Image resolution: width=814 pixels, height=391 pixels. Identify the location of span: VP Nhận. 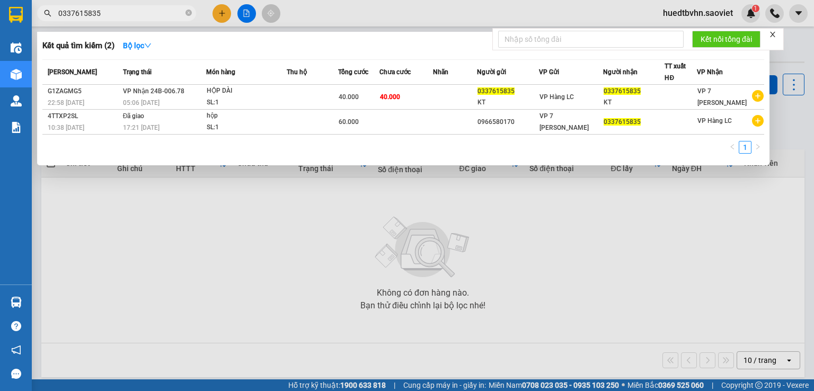
(710, 72).